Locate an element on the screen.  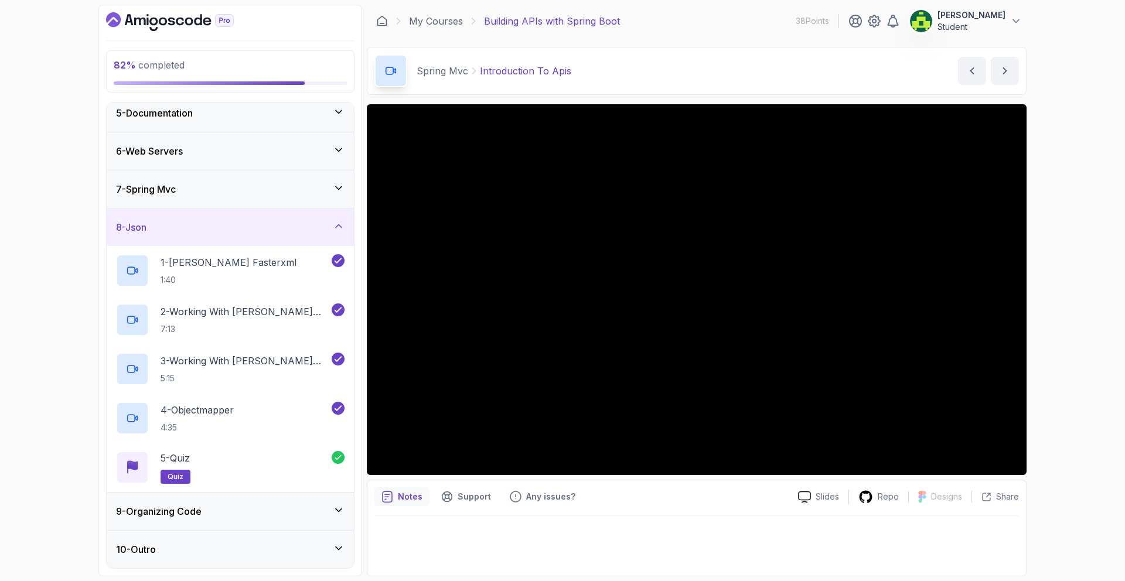
p: Designs is located at coordinates (946, 497).